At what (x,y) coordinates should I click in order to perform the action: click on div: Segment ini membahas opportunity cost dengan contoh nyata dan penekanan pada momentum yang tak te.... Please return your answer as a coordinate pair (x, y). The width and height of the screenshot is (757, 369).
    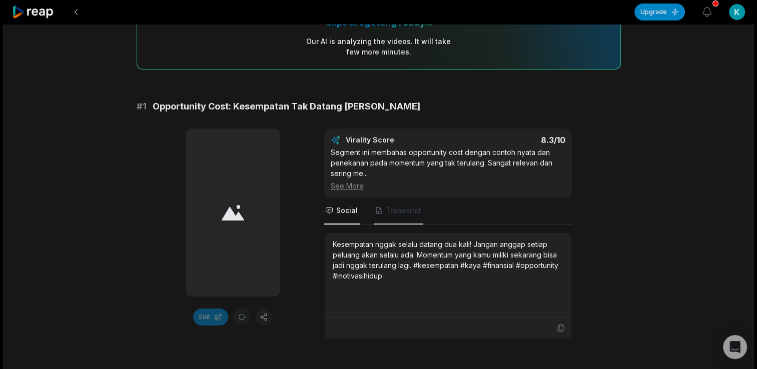
    Looking at the image, I should click on (448, 169).